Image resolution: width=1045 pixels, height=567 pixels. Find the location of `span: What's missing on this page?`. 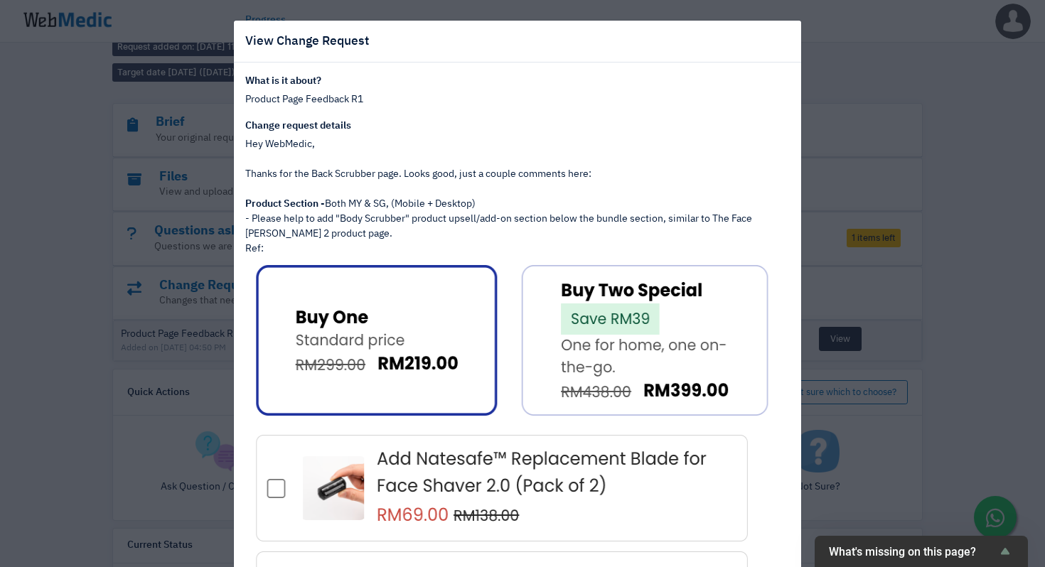

span: What's missing on this page? is located at coordinates (913, 552).